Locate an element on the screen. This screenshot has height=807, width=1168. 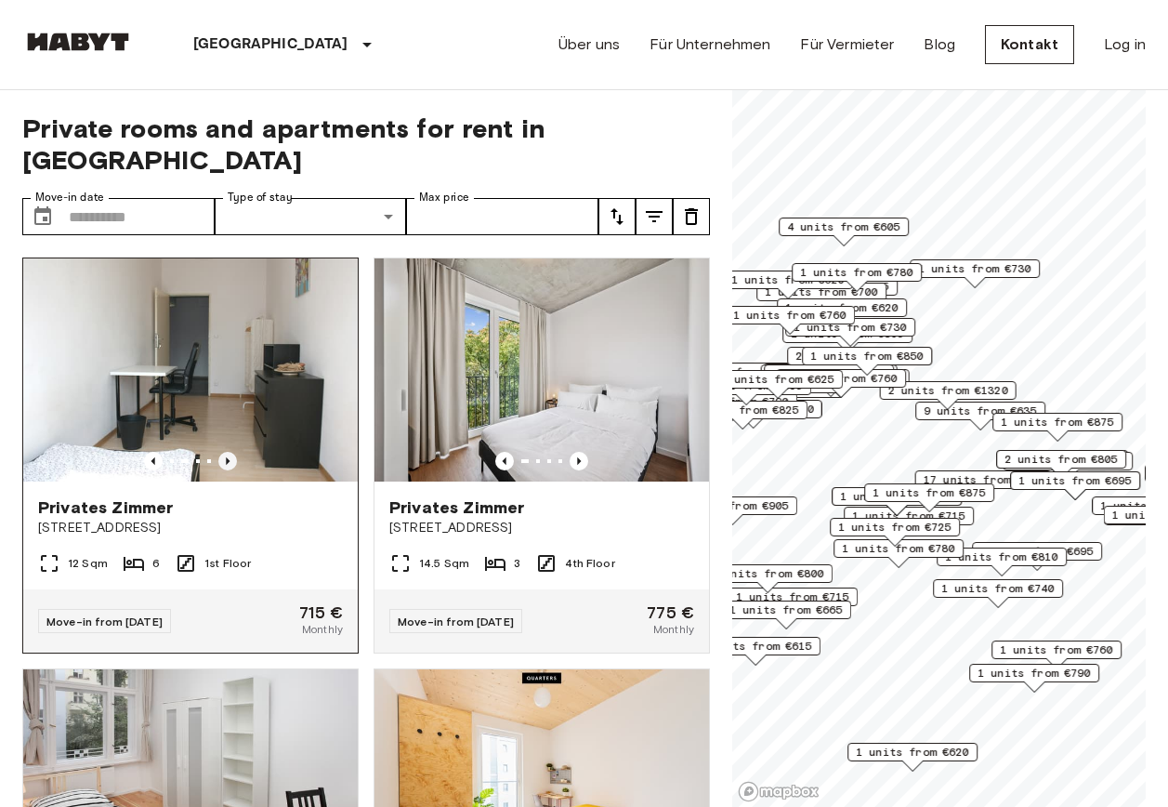
span: 9 units from €665 is located at coordinates (829, 374).